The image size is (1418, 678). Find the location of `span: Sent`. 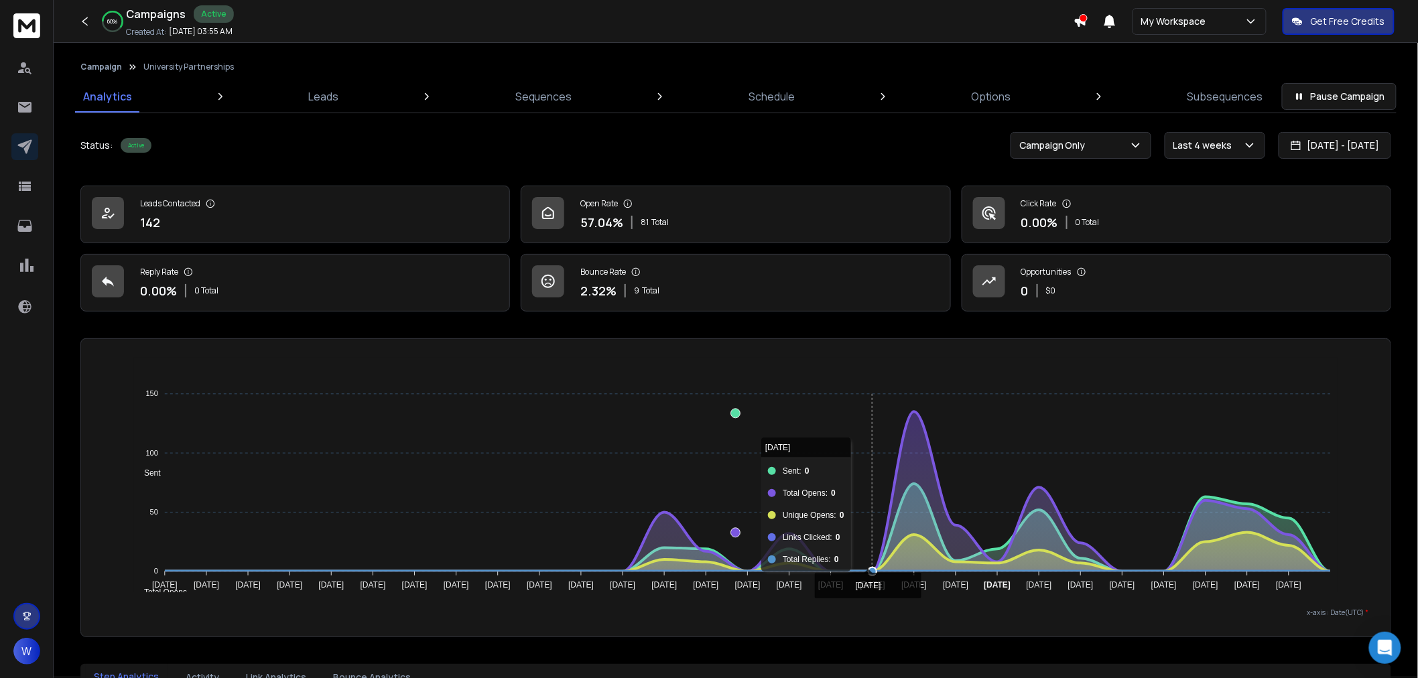

span: Sent is located at coordinates (147, 473).